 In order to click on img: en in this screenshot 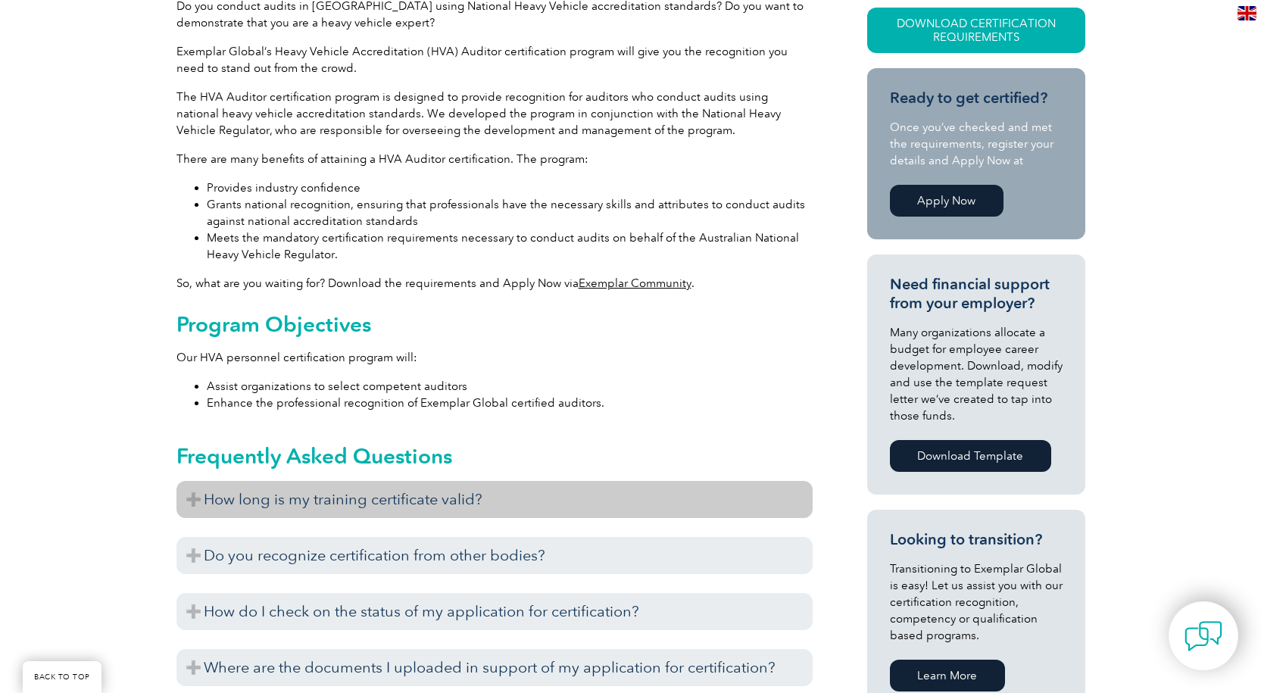, I will do `click(1246, 13)`.